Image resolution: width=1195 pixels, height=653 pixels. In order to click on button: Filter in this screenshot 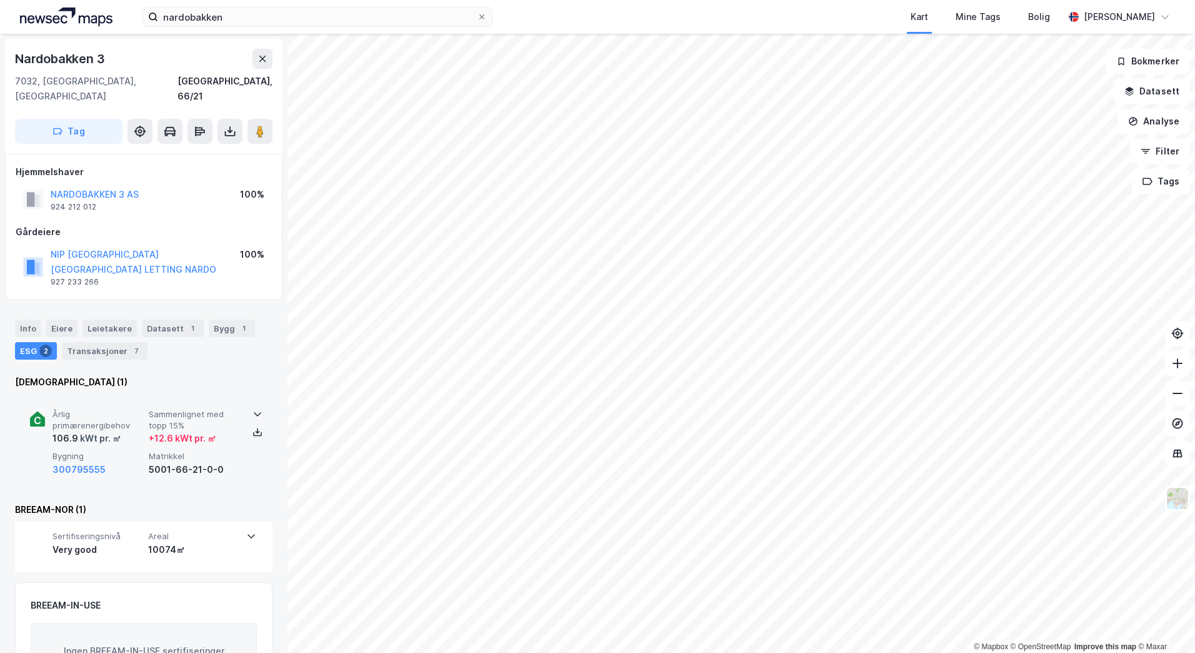, I will do `click(1160, 151)`.